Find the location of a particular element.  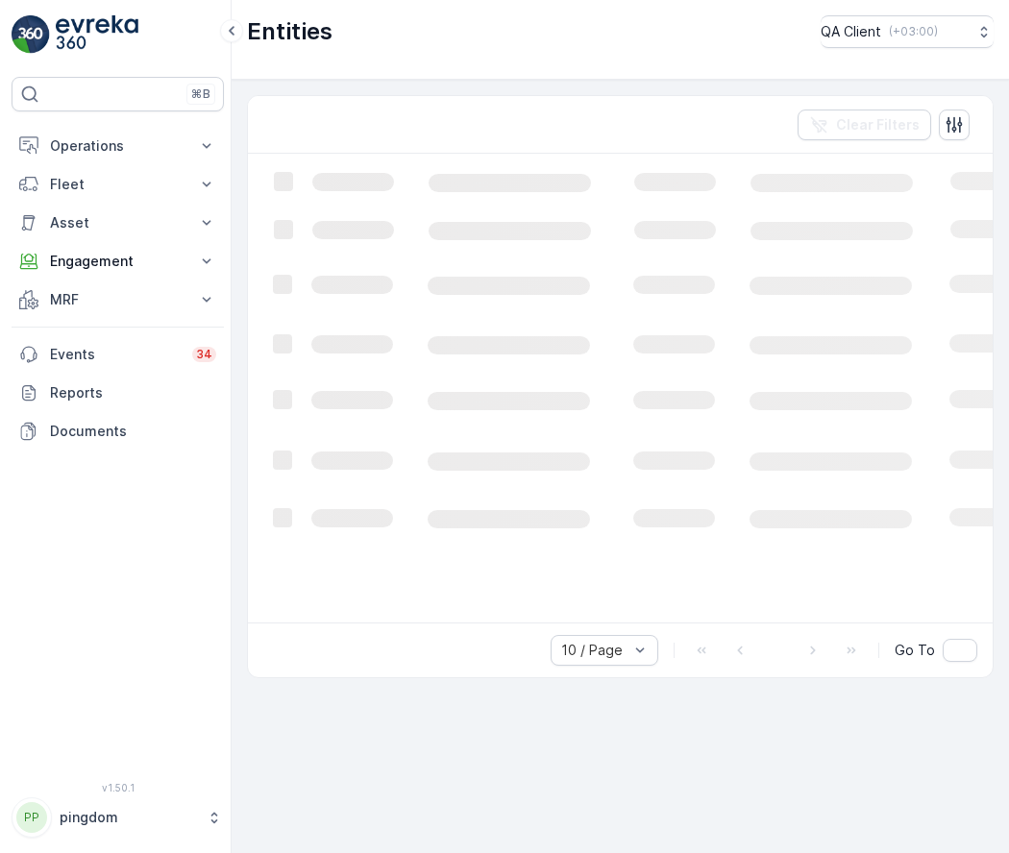

p: Engagement is located at coordinates (117, 261).